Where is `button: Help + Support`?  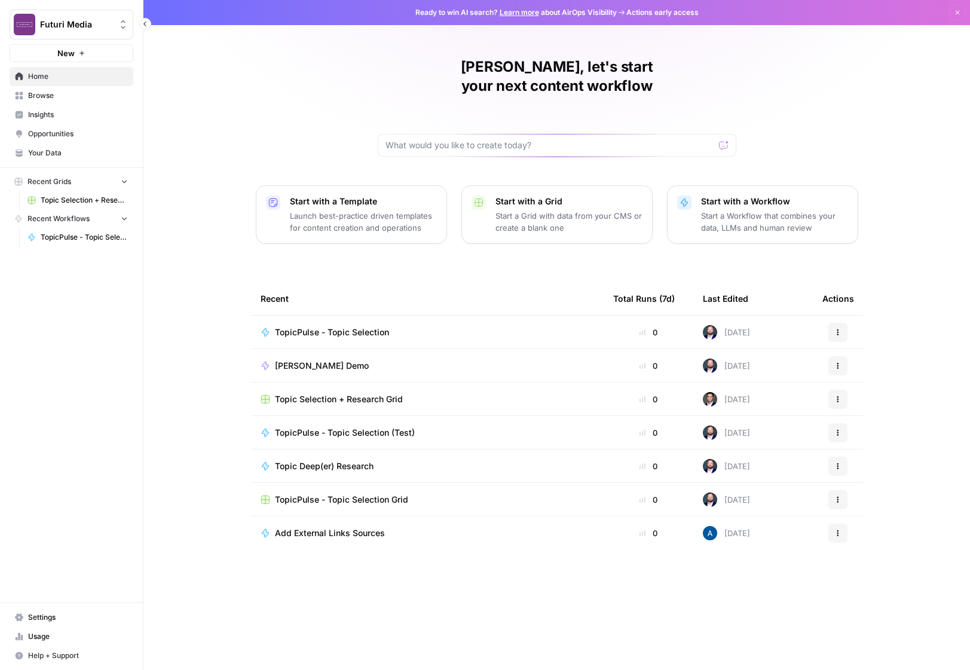 button: Help + Support is located at coordinates (71, 656).